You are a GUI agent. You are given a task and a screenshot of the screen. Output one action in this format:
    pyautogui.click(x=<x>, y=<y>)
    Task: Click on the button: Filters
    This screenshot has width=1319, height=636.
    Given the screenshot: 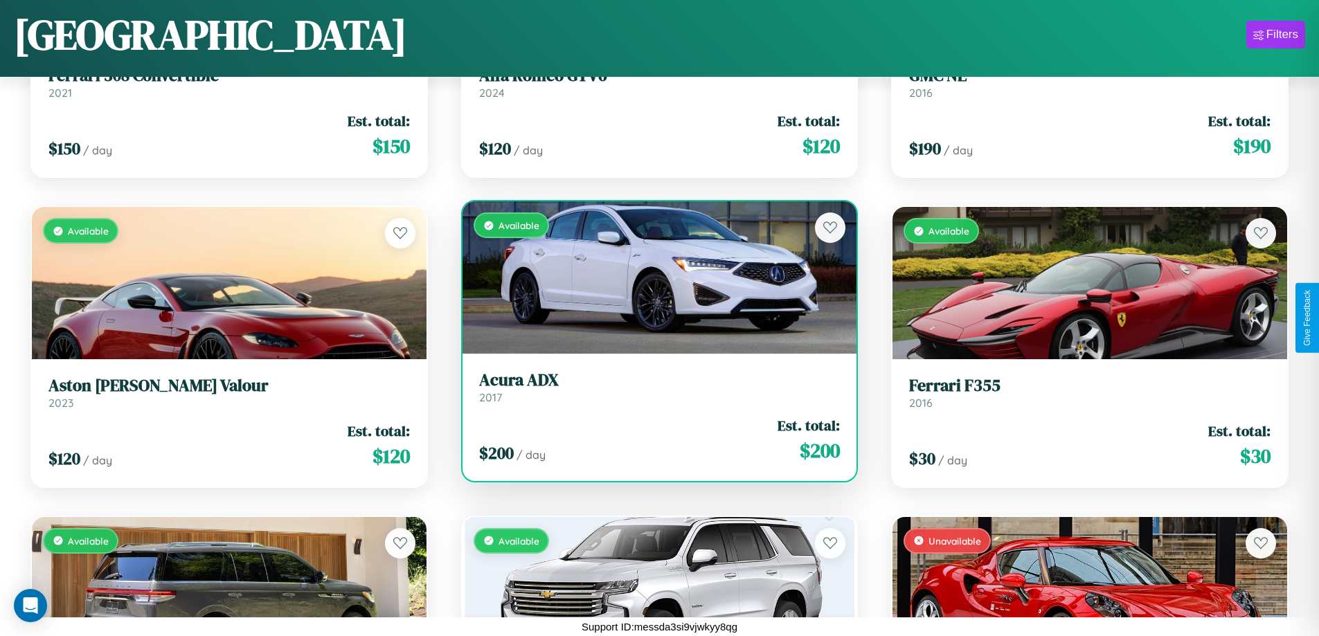 What is the action you would take?
    pyautogui.click(x=1275, y=35)
    